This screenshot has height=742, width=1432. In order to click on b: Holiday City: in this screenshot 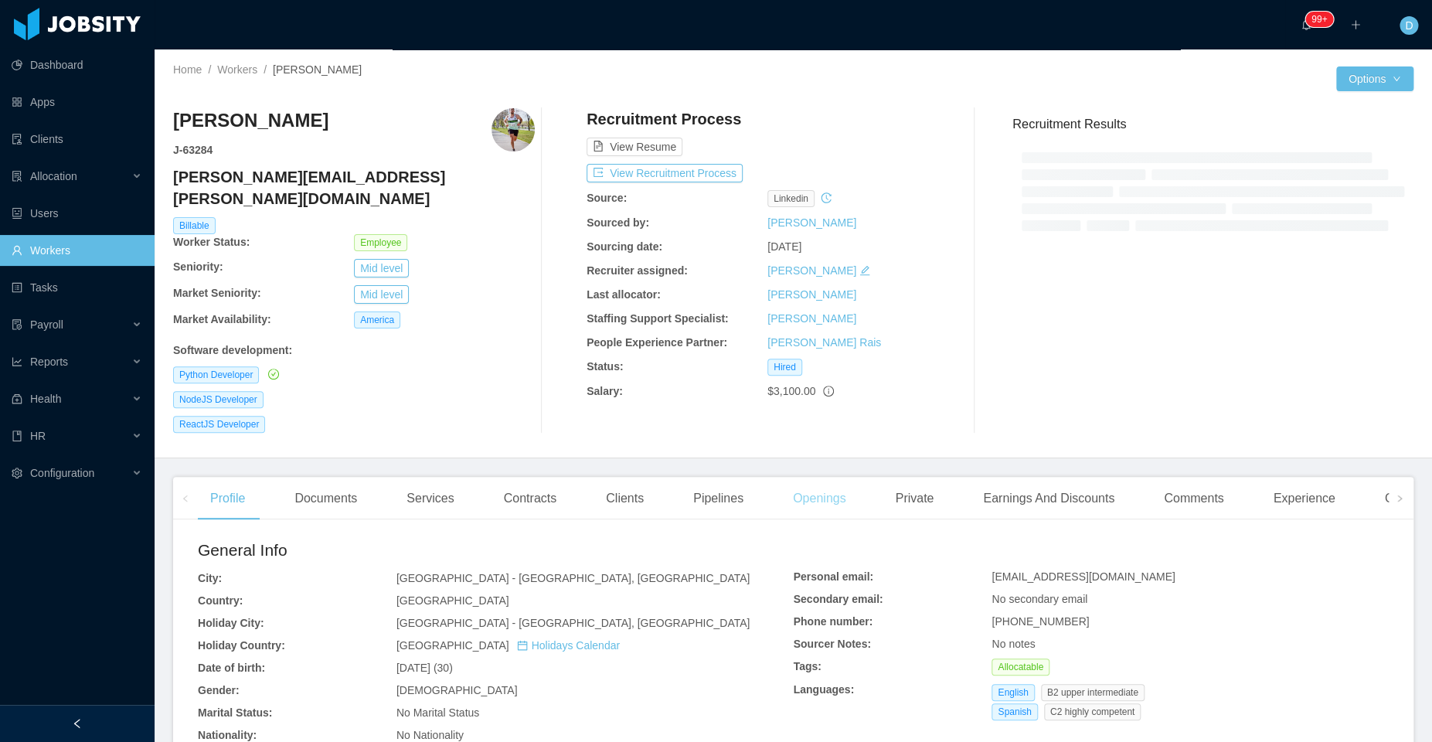, I will do `click(231, 623)`.